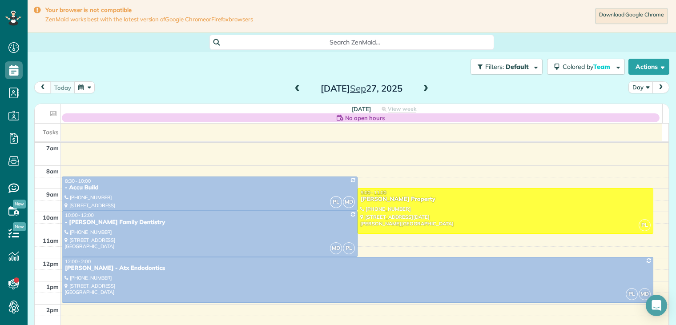  Describe the element at coordinates (43, 87) in the screenshot. I see `button: prev` at that location.